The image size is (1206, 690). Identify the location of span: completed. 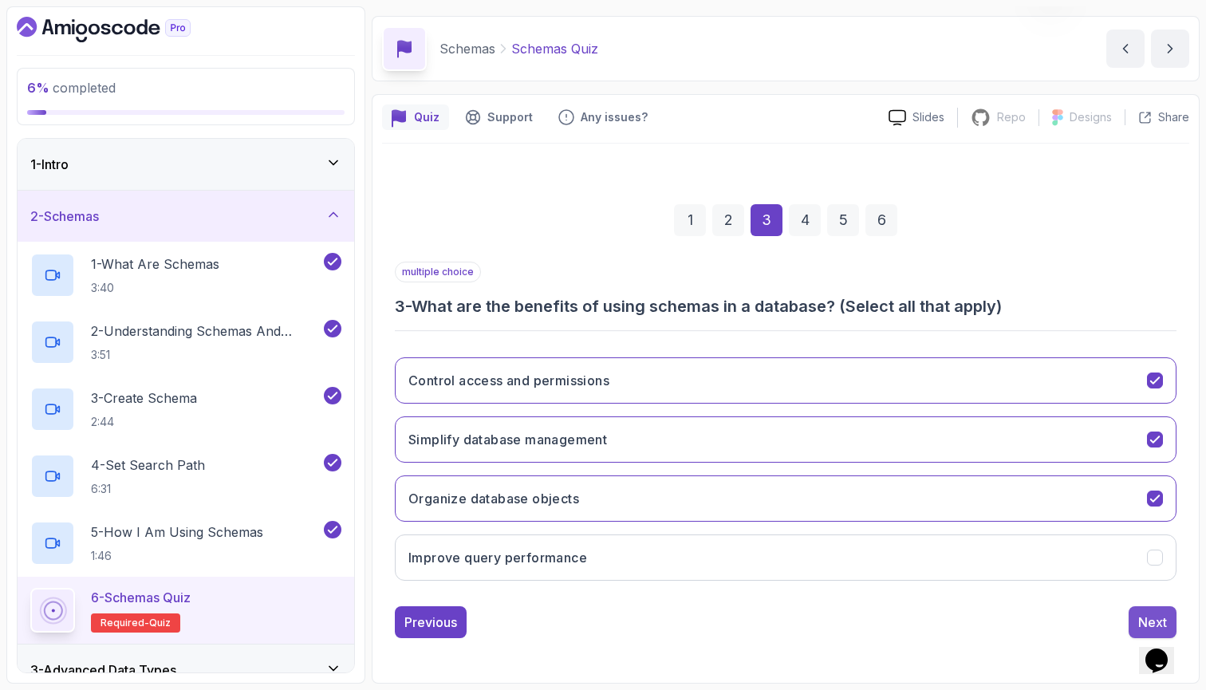
(71, 88).